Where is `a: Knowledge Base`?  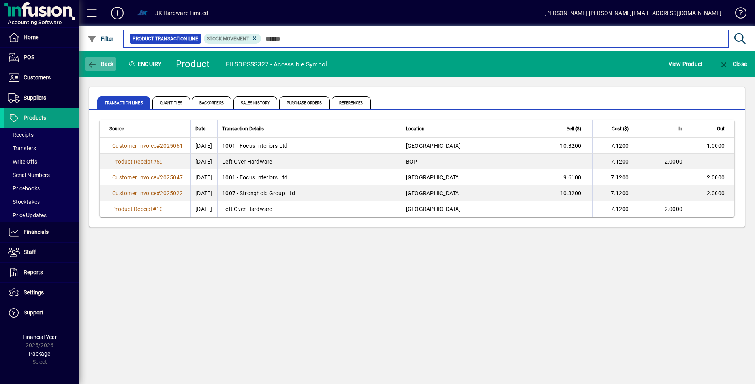
a: Knowledge Base is located at coordinates (737, 14).